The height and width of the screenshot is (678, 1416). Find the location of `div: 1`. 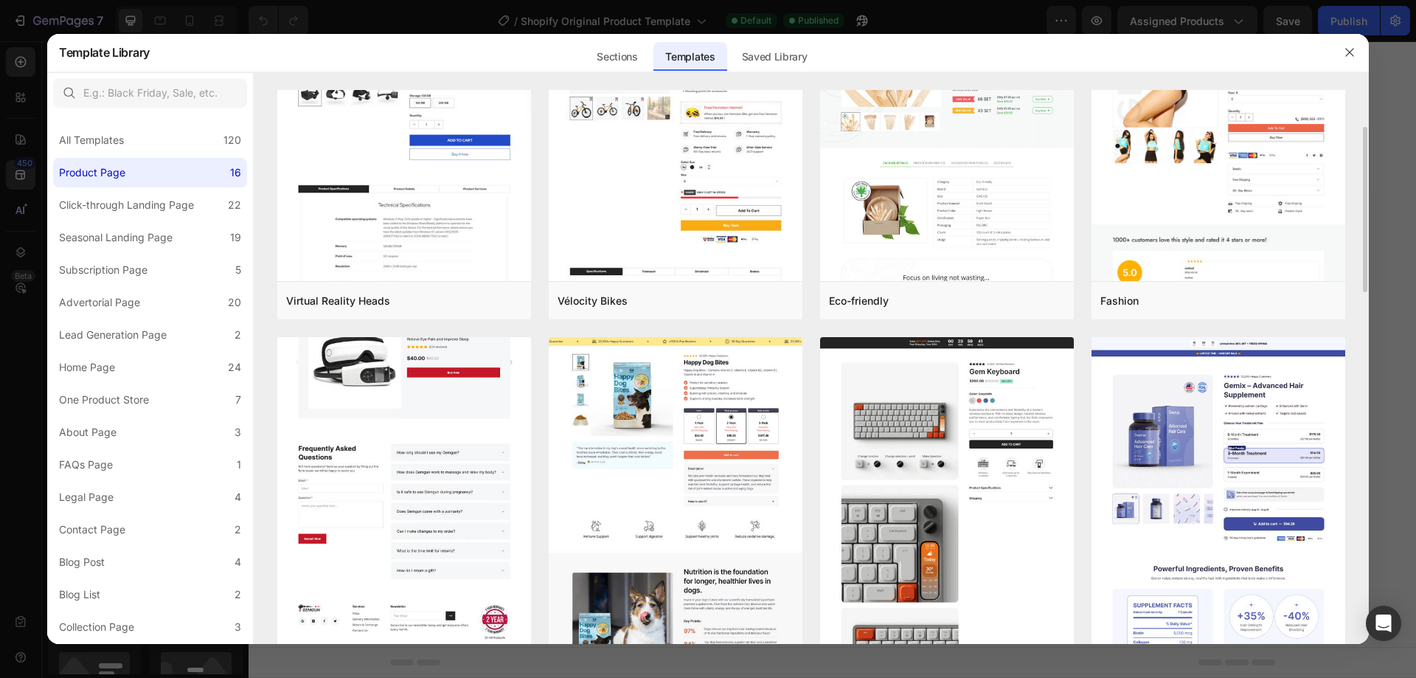

div: 1 is located at coordinates (239, 465).